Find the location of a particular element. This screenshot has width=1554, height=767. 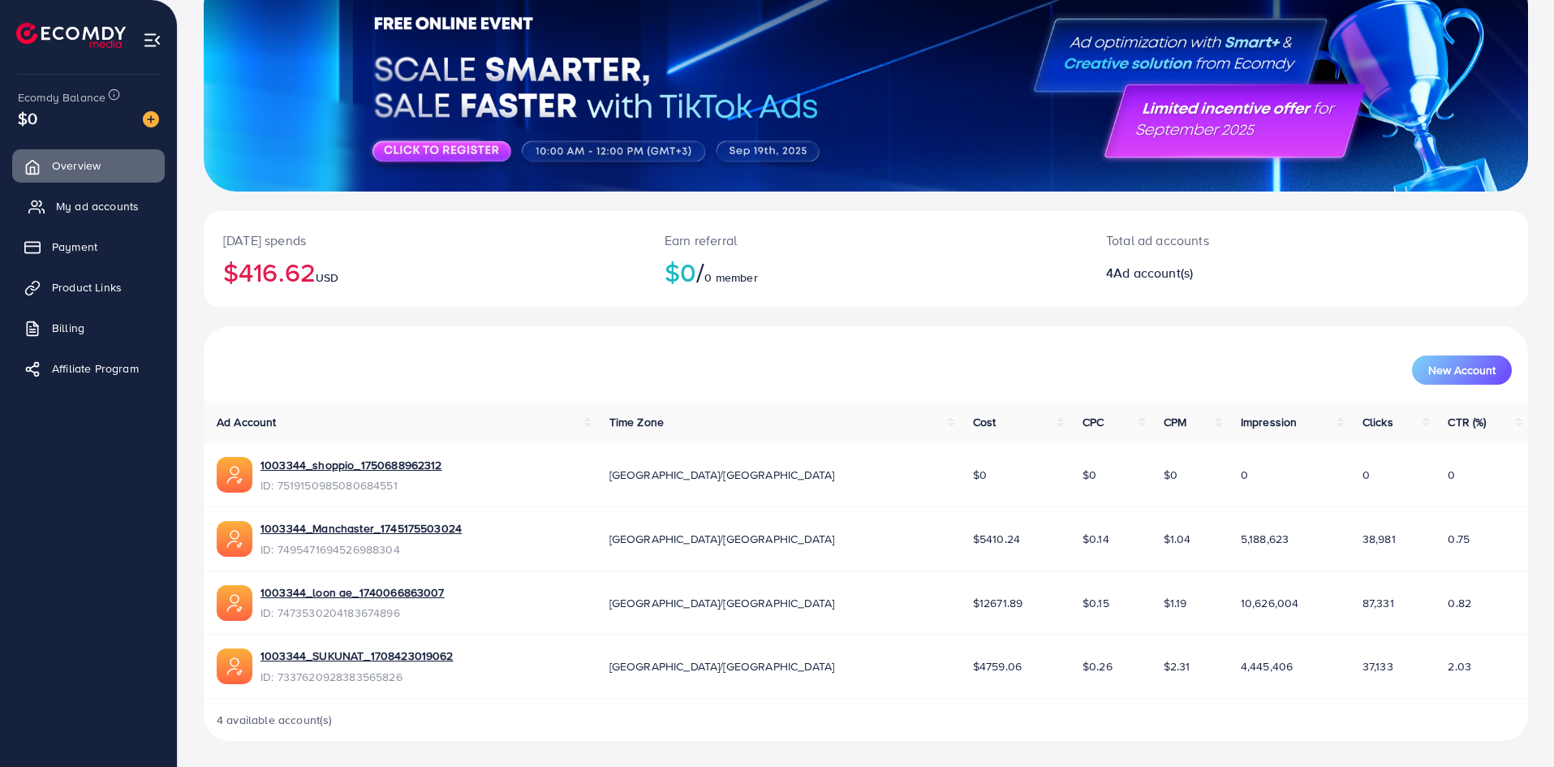

h2: 4 is located at coordinates (1252, 273).